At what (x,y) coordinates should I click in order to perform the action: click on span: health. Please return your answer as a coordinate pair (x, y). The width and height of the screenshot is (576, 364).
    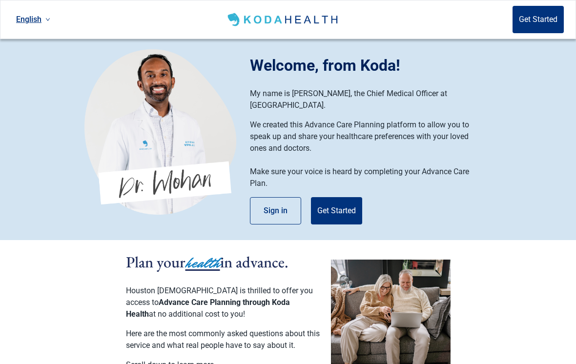
    Looking at the image, I should click on (203, 263).